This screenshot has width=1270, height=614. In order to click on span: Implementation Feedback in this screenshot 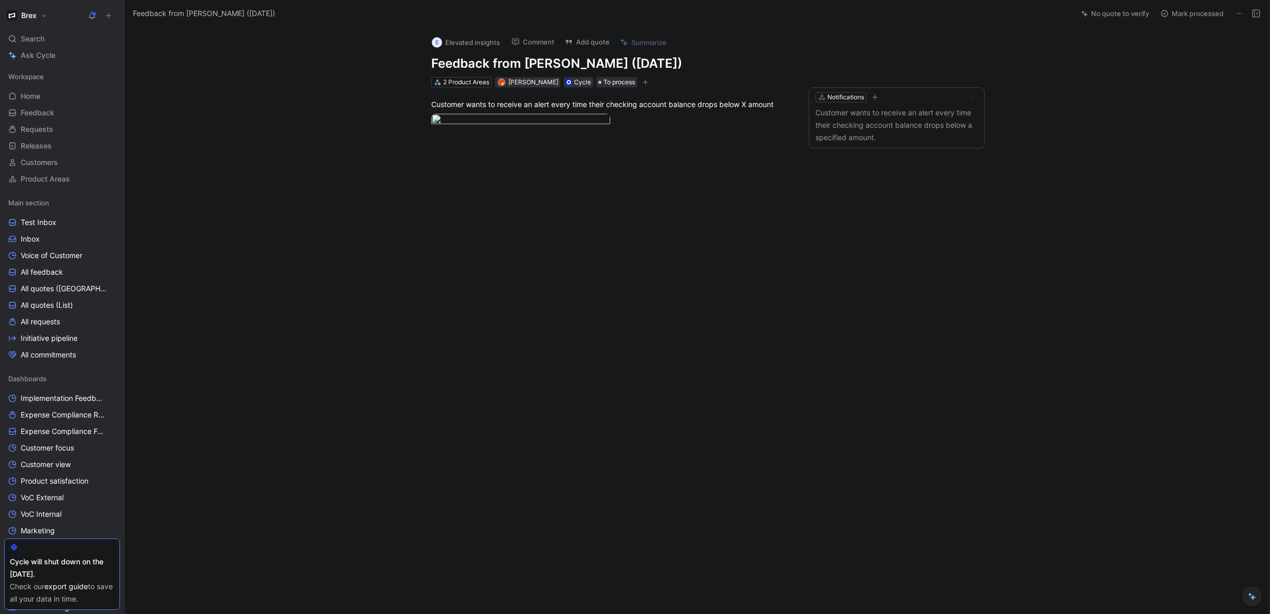, I will do `click(63, 398)`.